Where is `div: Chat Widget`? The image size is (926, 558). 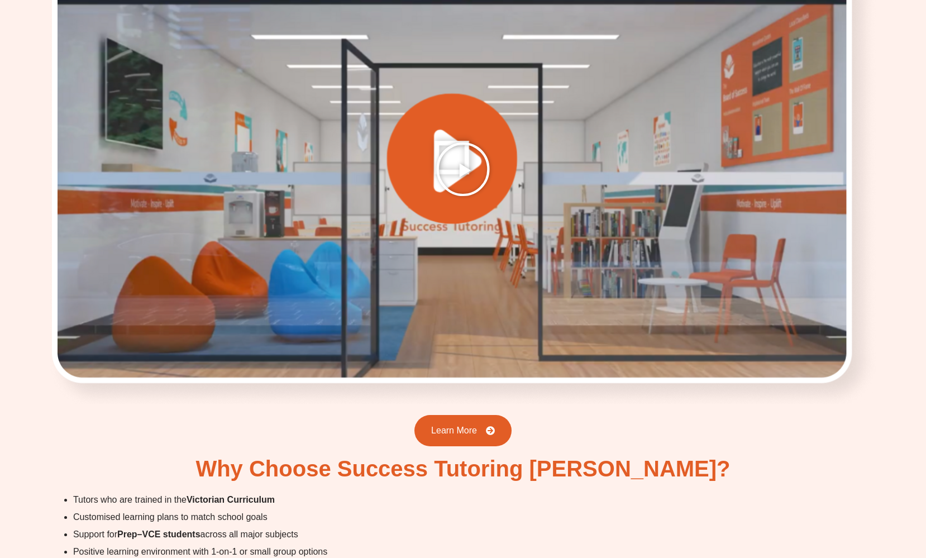 div: Chat Widget is located at coordinates (830, 495).